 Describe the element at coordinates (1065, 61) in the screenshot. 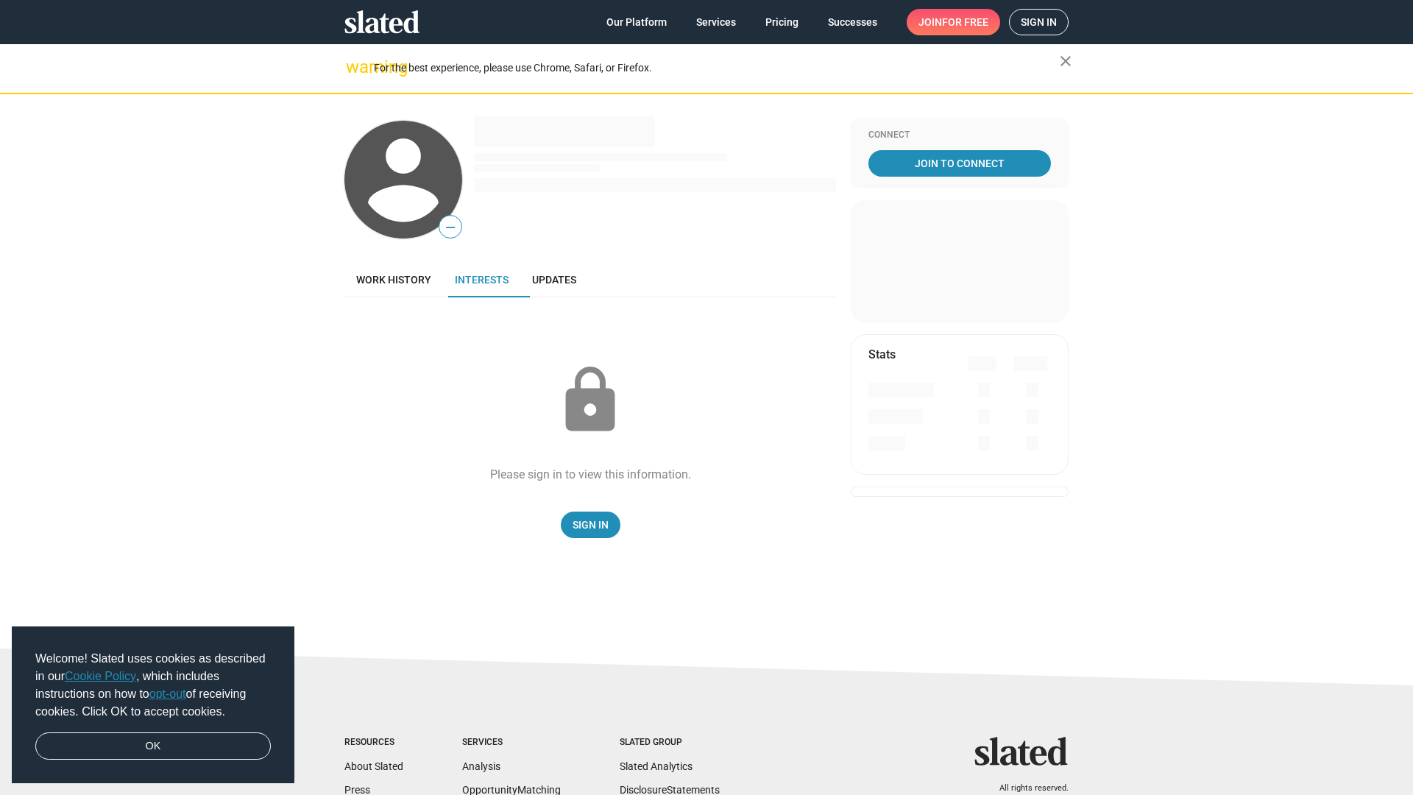

I see `mat-icon: close` at that location.